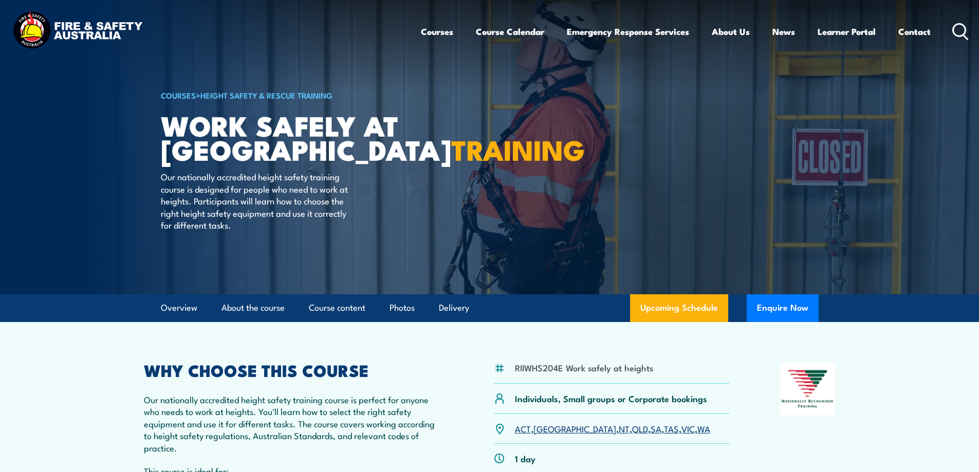  Describe the element at coordinates (640, 429) in the screenshot. I see `a: QLD` at that location.